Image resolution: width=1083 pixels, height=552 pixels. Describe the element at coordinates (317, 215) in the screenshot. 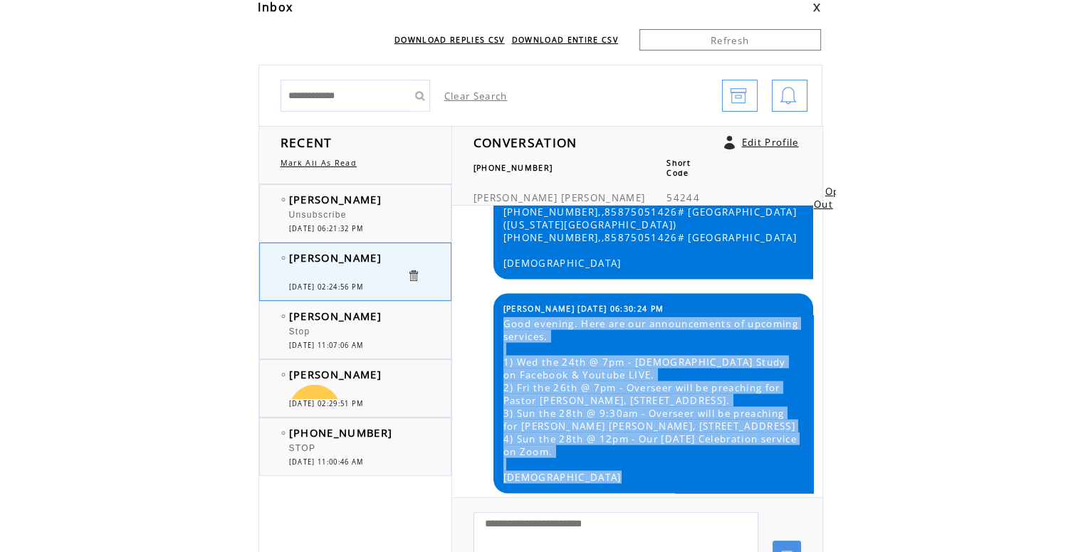

I see `span: Unsubscribe` at that location.